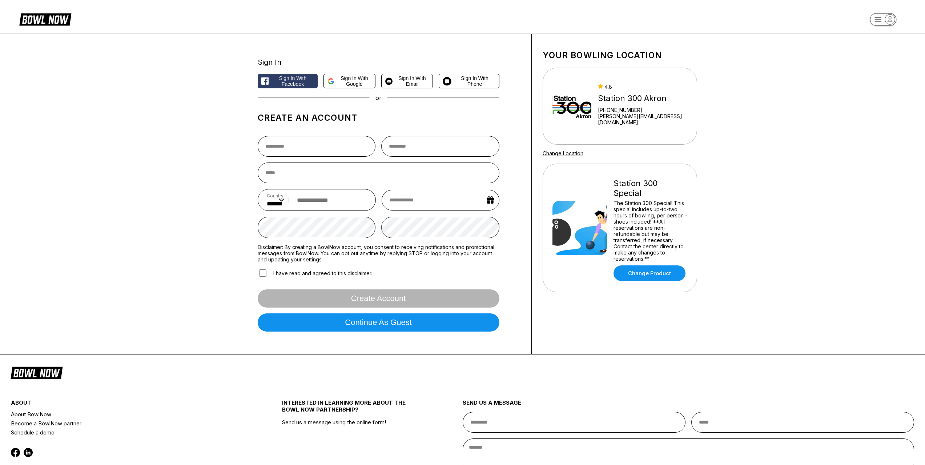  What do you see at coordinates (650, 231) in the screenshot?
I see `div: The Station 300 Special! This special includes up-to-two hours of bowling, per person - shoes inc...` at bounding box center [650, 231].